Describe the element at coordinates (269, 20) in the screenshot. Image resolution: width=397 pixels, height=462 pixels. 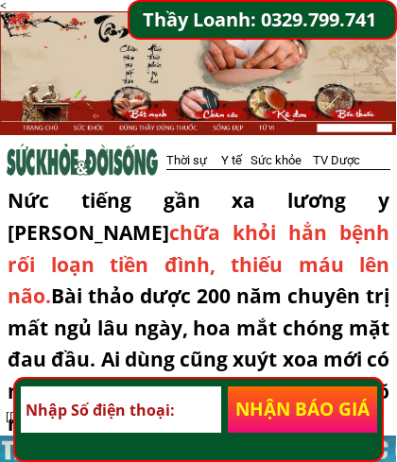
I see `h5: Thầy Loanh: 0329.799.741` at that location.